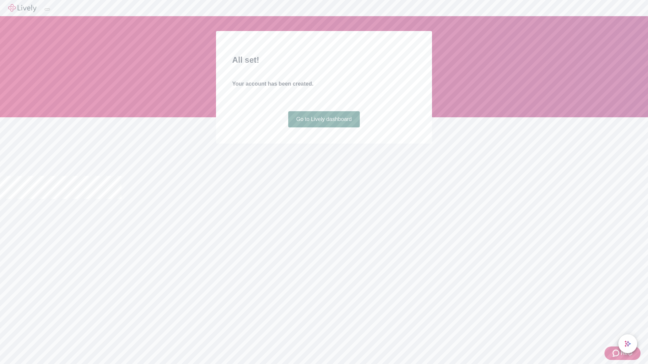 The width and height of the screenshot is (648, 364). Describe the element at coordinates (22, 8) in the screenshot. I see `img: Lively` at that location.